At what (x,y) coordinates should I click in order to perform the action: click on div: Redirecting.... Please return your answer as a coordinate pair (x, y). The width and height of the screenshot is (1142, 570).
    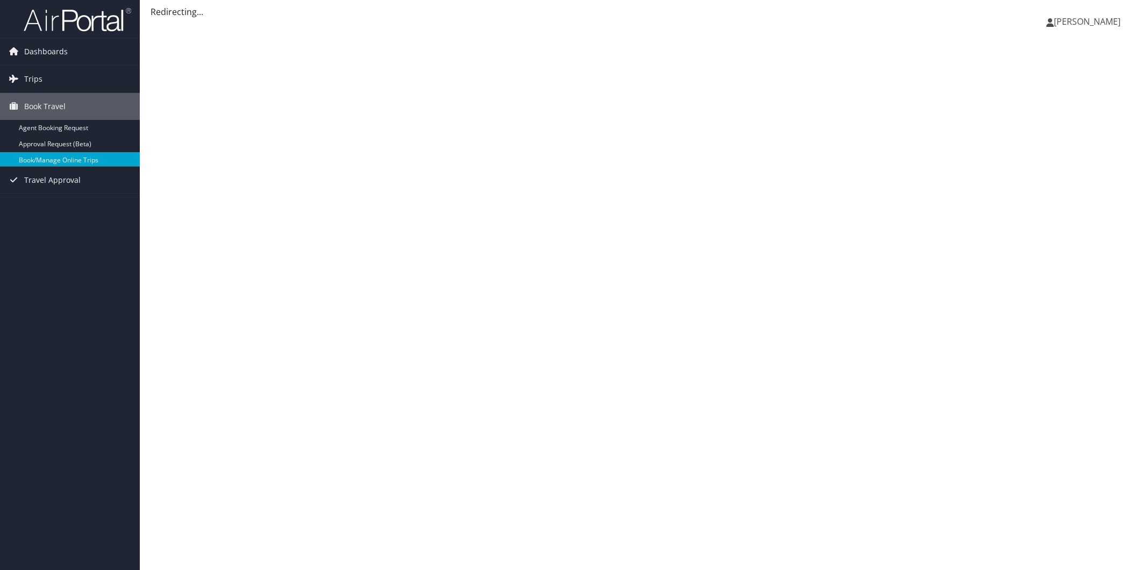
    Looking at the image, I should click on (641, 12).